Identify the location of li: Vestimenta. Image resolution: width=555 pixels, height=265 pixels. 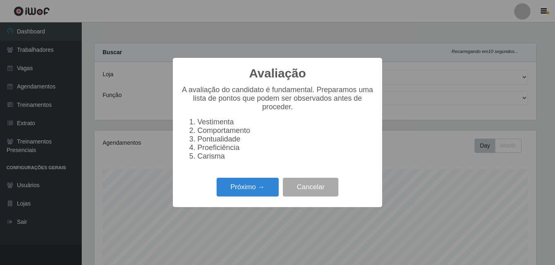
(285, 122).